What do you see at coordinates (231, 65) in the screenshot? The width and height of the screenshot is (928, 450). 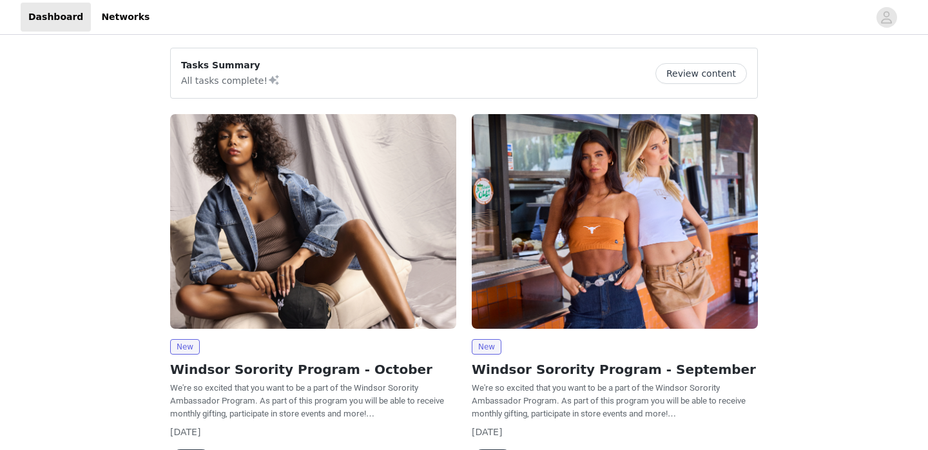 I see `p: Tasks Summary` at bounding box center [231, 65].